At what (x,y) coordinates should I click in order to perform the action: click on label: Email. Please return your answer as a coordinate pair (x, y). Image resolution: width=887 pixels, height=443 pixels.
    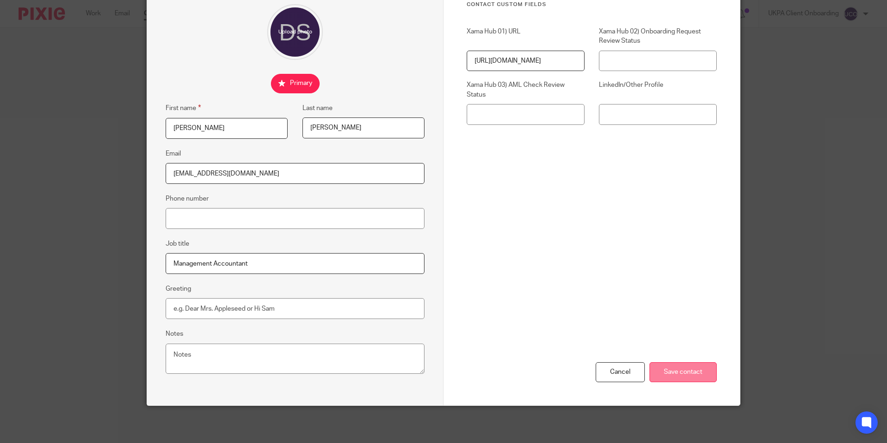
    Looking at the image, I should click on (173, 154).